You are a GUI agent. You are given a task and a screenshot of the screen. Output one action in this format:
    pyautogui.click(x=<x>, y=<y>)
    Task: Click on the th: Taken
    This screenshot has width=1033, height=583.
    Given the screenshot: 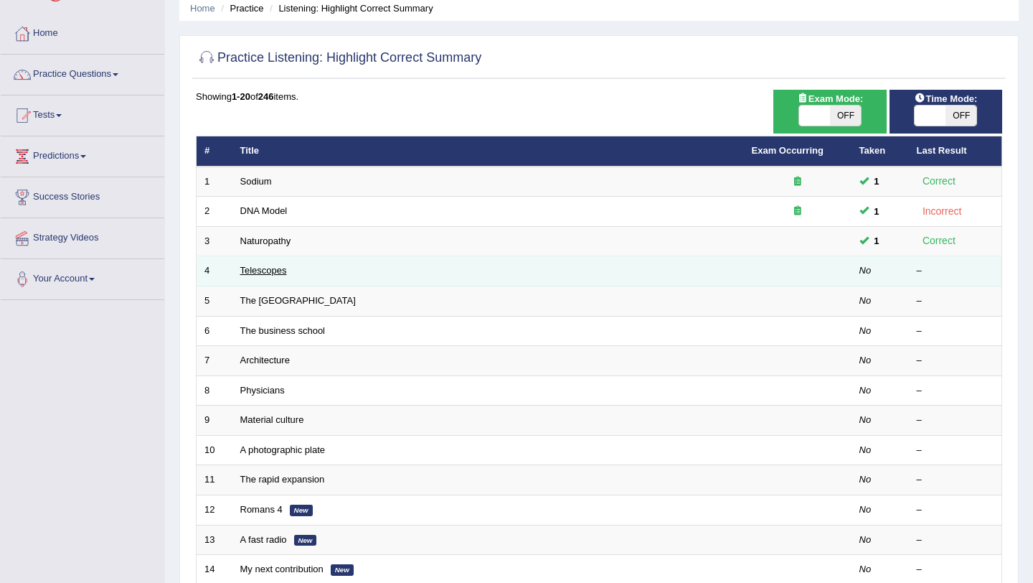 What is the action you would take?
    pyautogui.click(x=880, y=151)
    